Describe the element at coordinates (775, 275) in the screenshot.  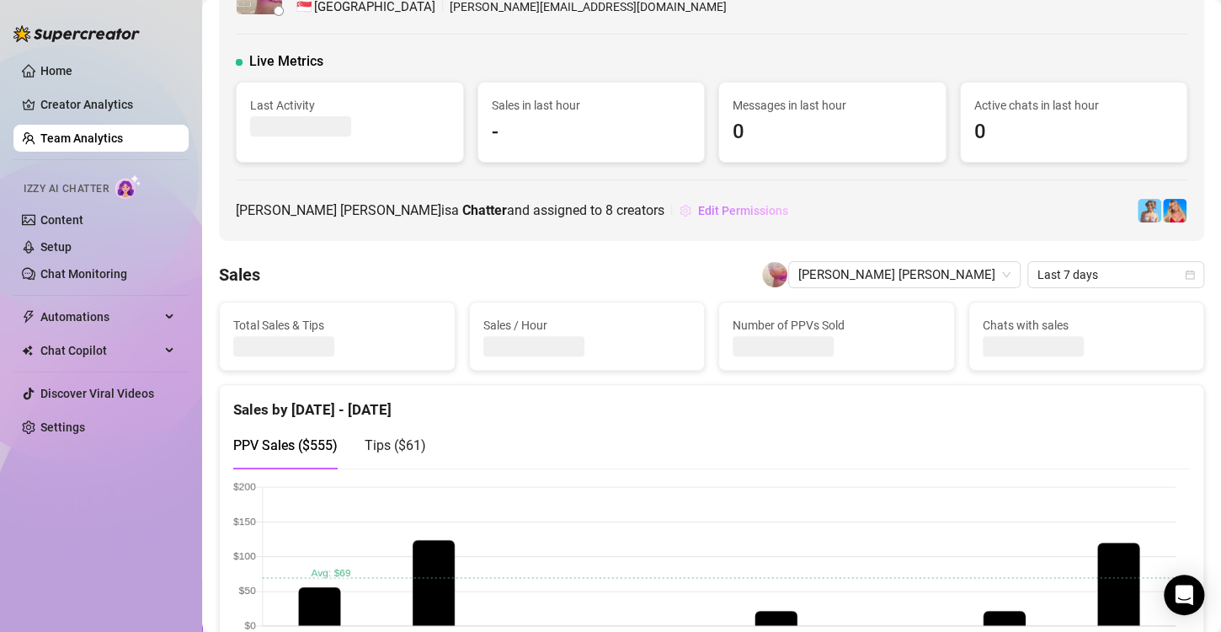
I see `img: Shahani Villareal` at that location.